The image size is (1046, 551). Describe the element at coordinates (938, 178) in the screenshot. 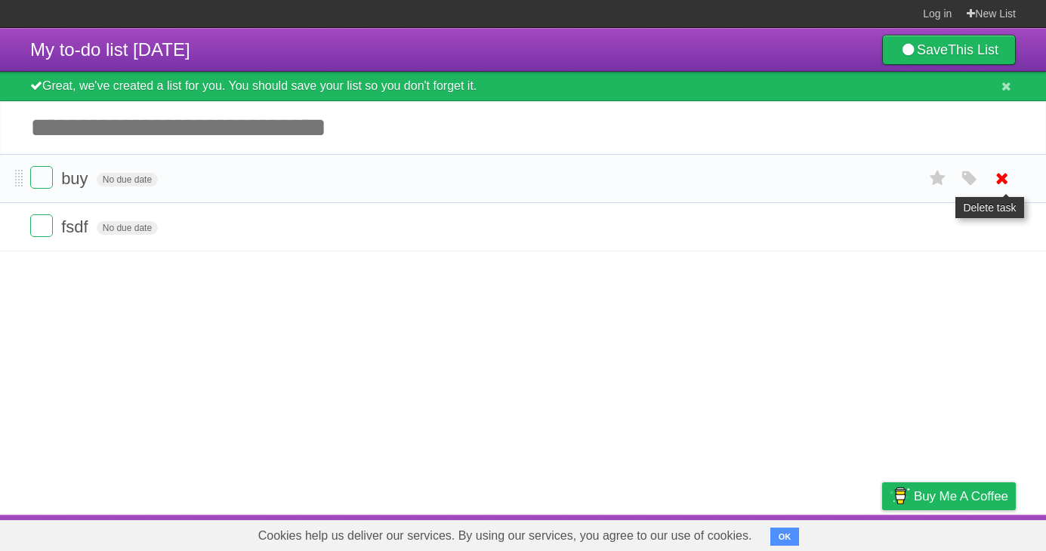

I see `label: Star task` at that location.